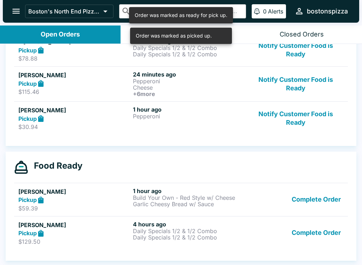 This screenshot has width=362, height=265. I want to click on p: 0, so click(265, 11).